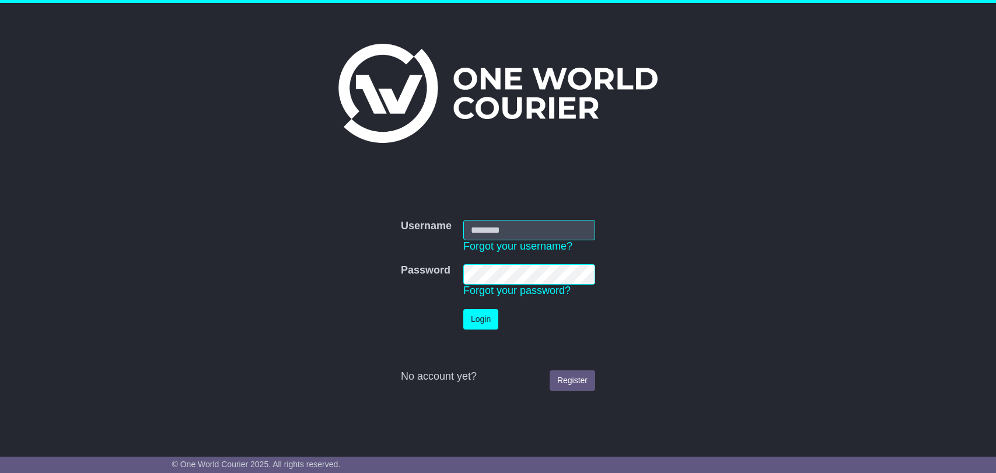 Image resolution: width=996 pixels, height=473 pixels. What do you see at coordinates (517, 246) in the screenshot?
I see `a: Forgot your username?` at bounding box center [517, 246].